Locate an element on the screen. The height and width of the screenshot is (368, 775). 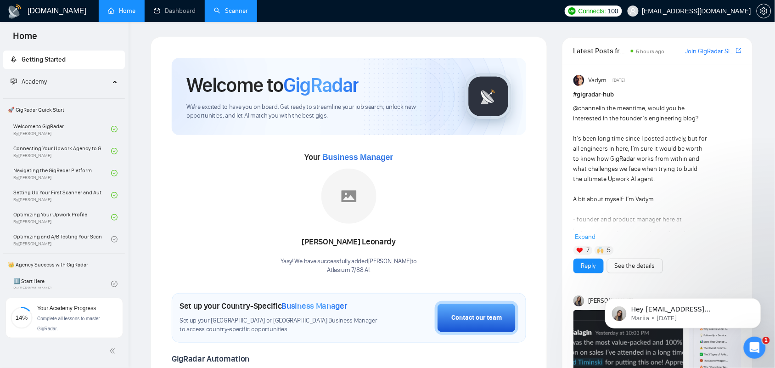
span: Complete all lessons to master GigRadar. is located at coordinates (68, 323).